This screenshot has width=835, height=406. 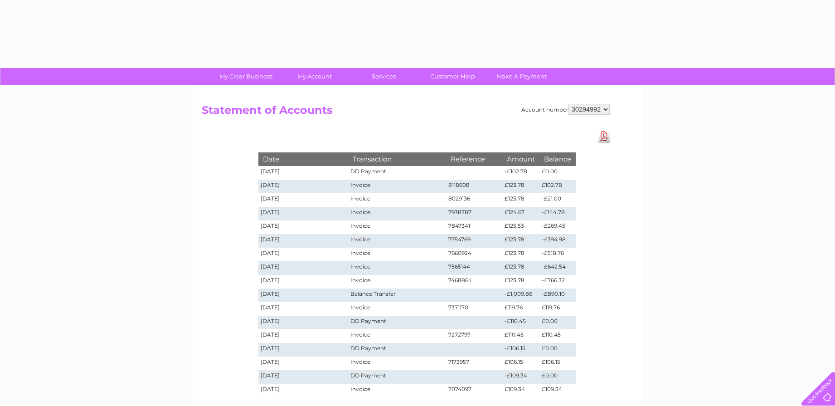 What do you see at coordinates (474, 213) in the screenshot?
I see `td: 7938787` at bounding box center [474, 213].